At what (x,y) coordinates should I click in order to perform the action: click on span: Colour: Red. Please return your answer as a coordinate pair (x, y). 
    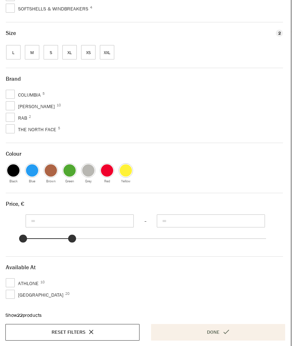
    Looking at the image, I should click on (107, 170).